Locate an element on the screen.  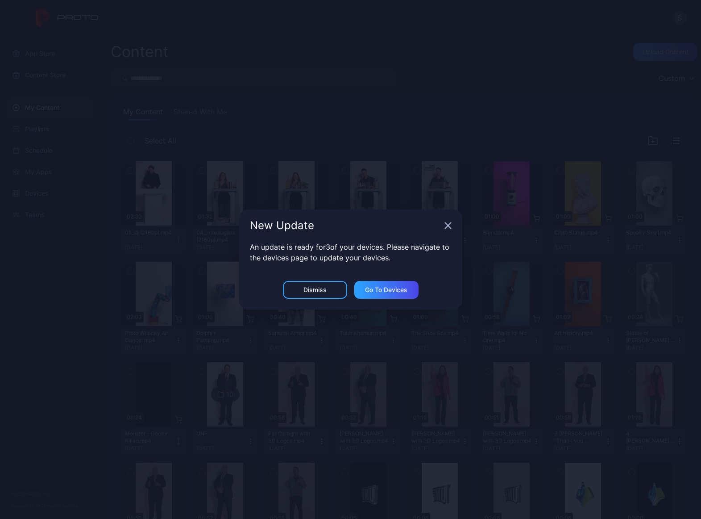
p: An update is ready for 3 of your devices. Please navigate to the devices page to update your devi... is located at coordinates (351, 252).